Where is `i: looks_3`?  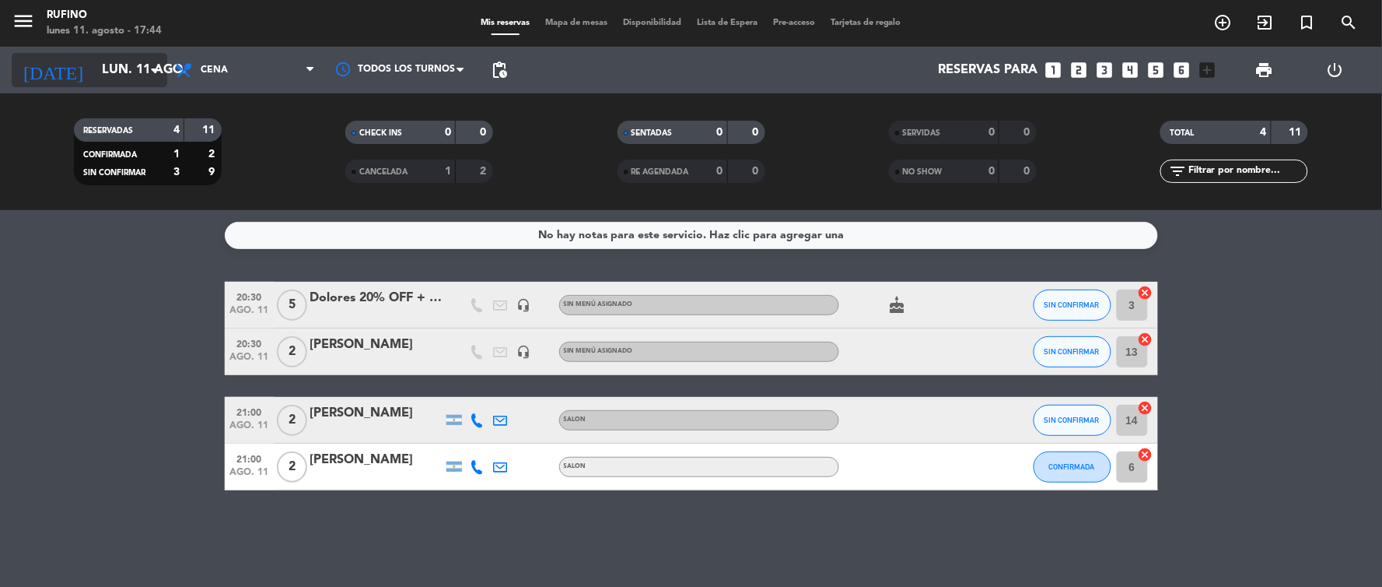 i: looks_3 is located at coordinates (1105, 70).